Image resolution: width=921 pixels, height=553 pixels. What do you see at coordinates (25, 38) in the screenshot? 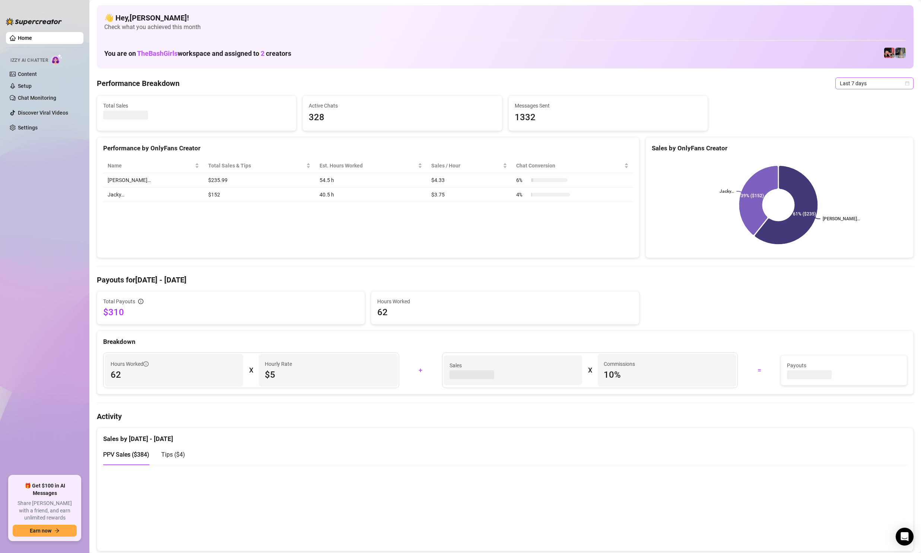
I see `a: Home` at bounding box center [25, 38].